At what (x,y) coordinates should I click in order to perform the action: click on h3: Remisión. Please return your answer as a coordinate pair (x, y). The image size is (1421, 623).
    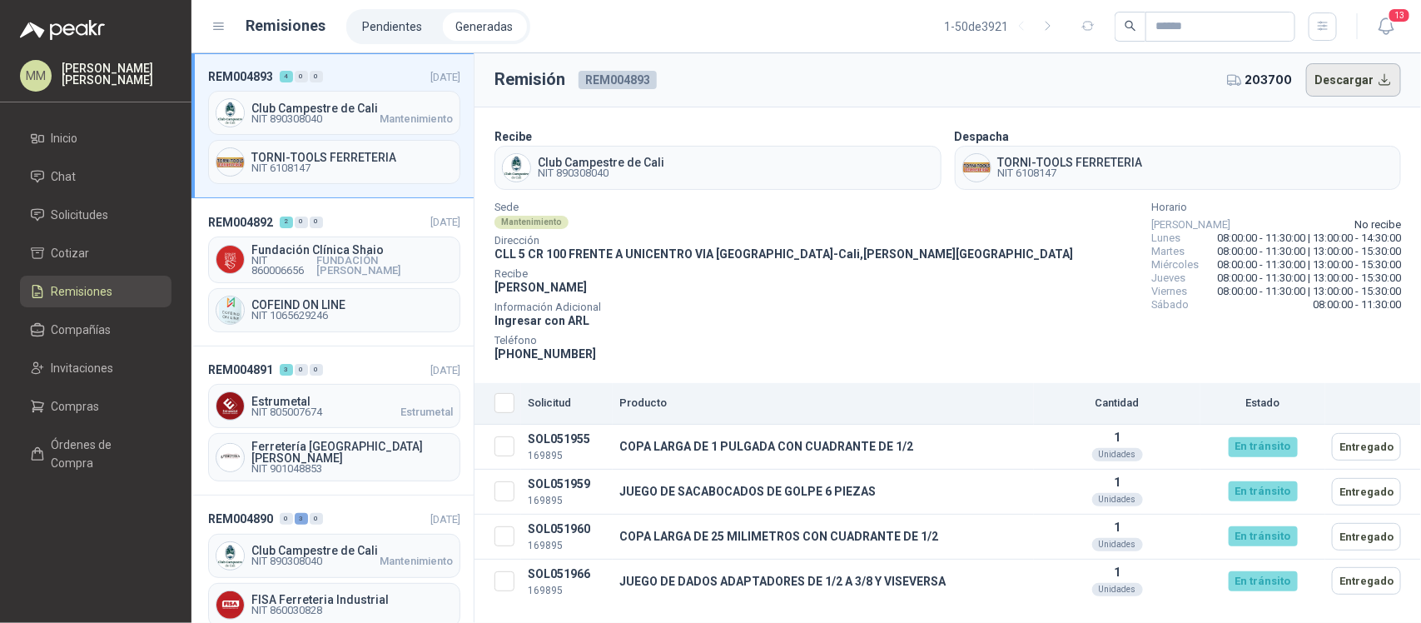
    Looking at the image, I should click on (529, 79).